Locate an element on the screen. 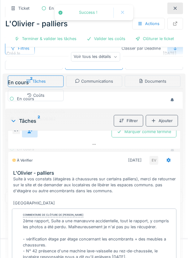 The width and height of the screenshot is (188, 258). div: L'Olivier - palliers is located at coordinates (94, 23).